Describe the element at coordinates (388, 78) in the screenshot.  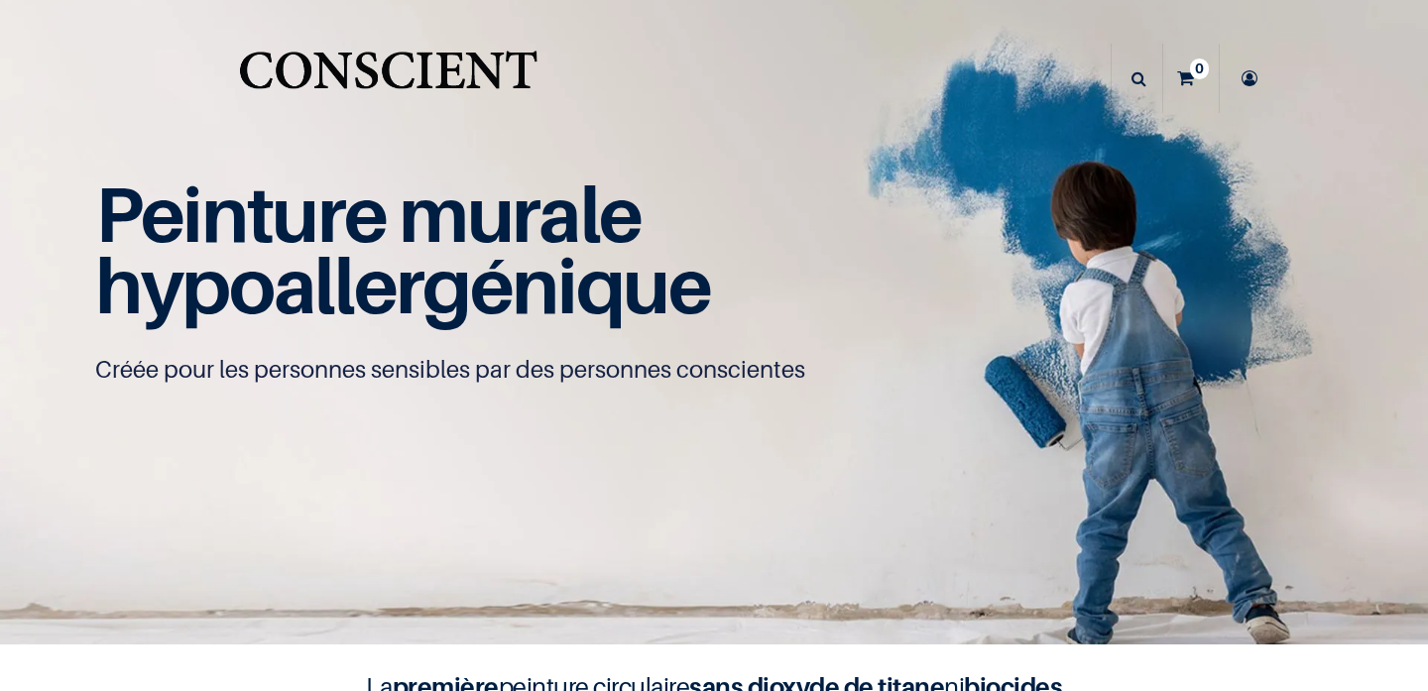
I see `span: Logo of Conscient` at that location.